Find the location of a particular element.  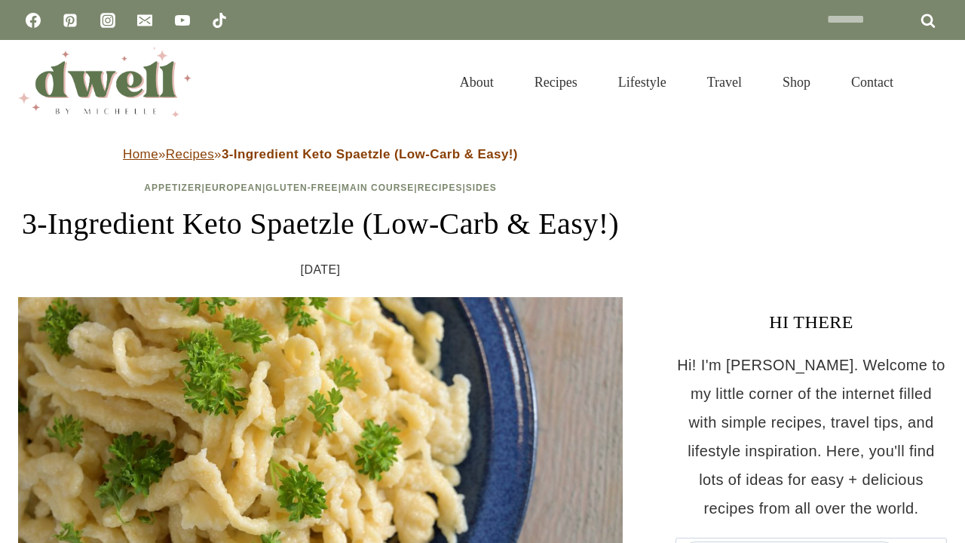

a: Appetizer is located at coordinates (173, 188).